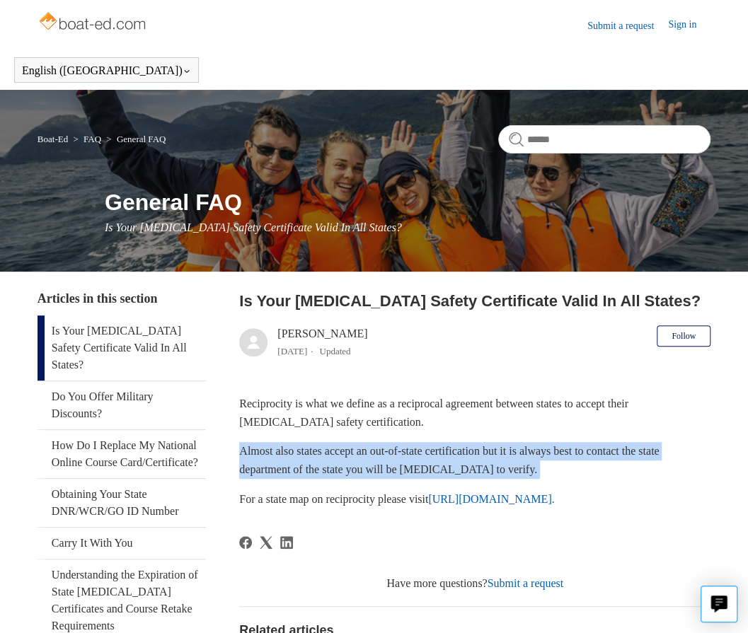 This screenshot has width=748, height=633. What do you see at coordinates (122, 454) in the screenshot?
I see `a: How Do I Replace My National Online Course Card/Certificate?` at bounding box center [122, 454].